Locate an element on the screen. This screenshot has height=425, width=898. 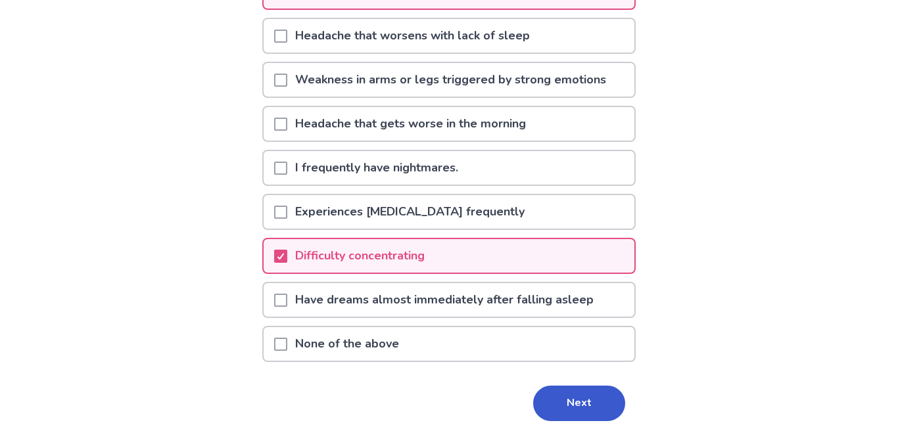
button: Next is located at coordinates (579, 404).